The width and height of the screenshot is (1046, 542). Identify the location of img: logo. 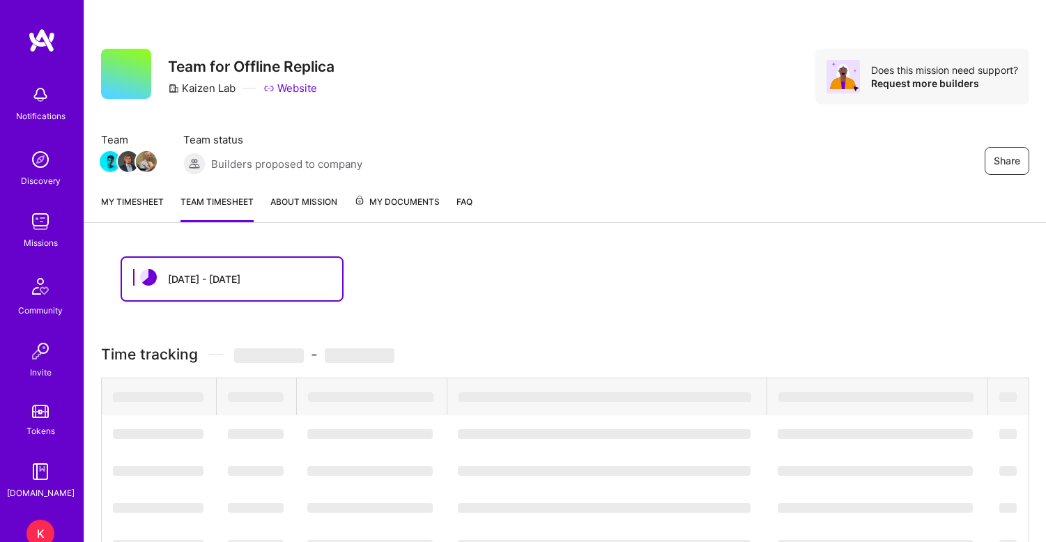
(42, 40).